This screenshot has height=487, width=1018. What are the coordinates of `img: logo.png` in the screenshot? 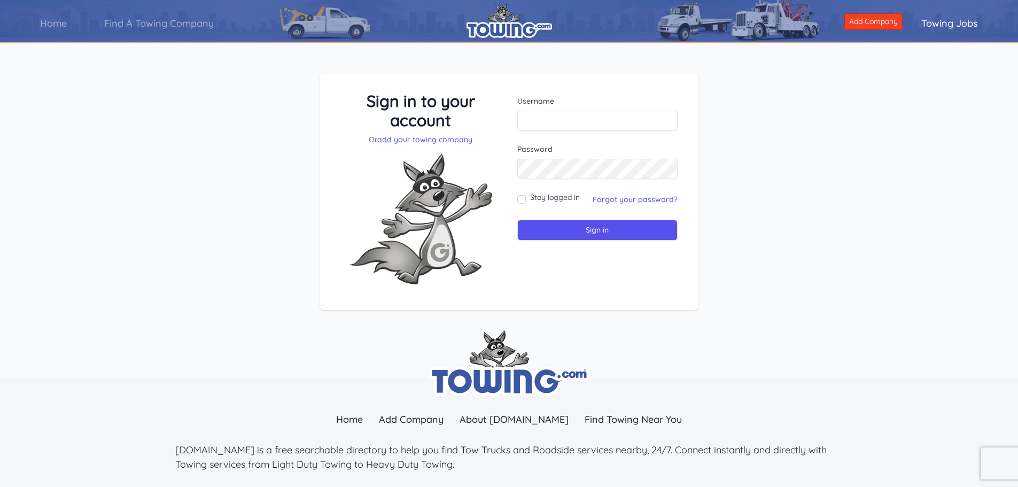 It's located at (509, 20).